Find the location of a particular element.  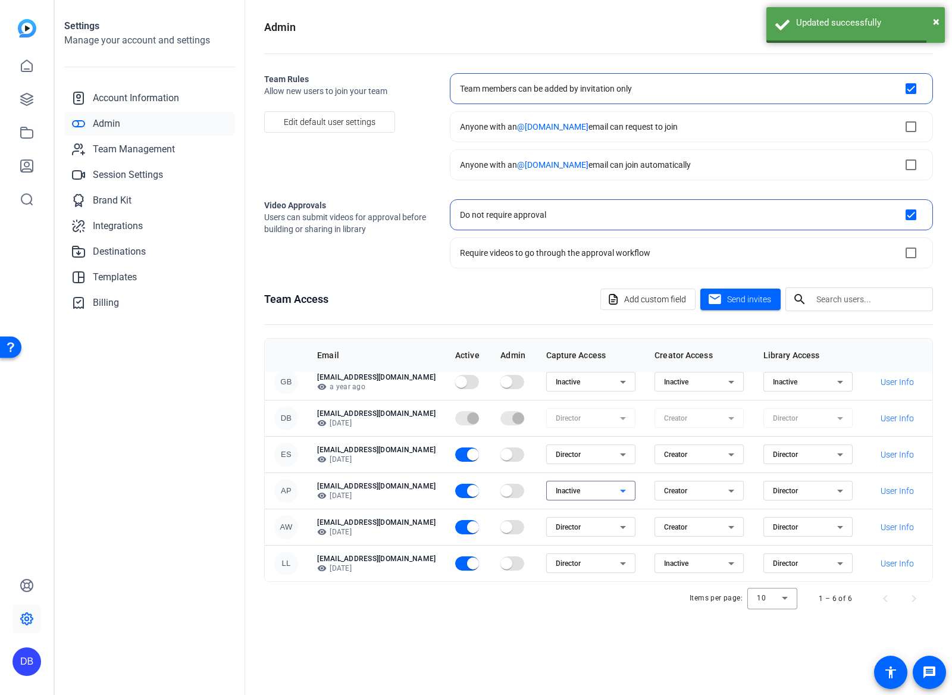

div: LL is located at coordinates (286, 563).